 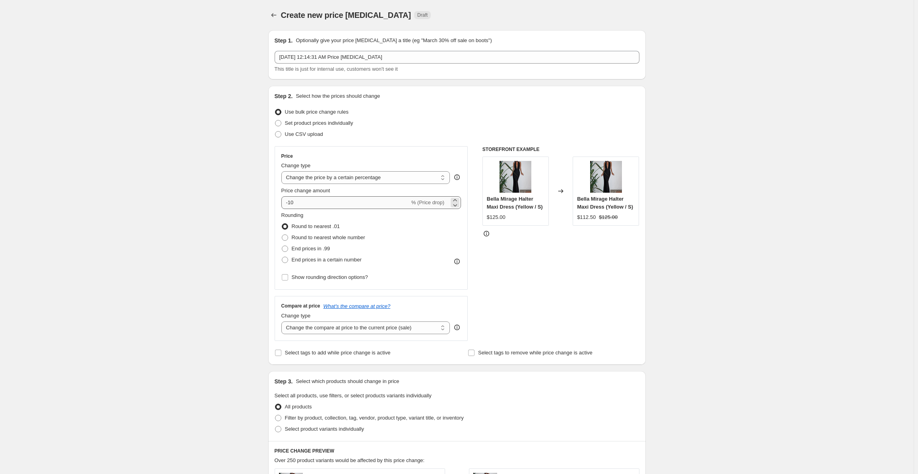 What do you see at coordinates (338, 96) in the screenshot?
I see `p: Select how the prices should change` at bounding box center [338, 96].